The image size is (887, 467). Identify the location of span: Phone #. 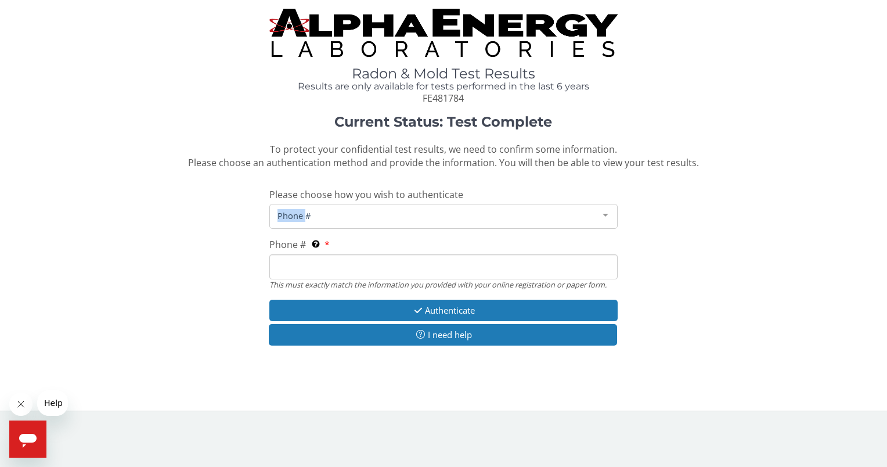
(434, 215).